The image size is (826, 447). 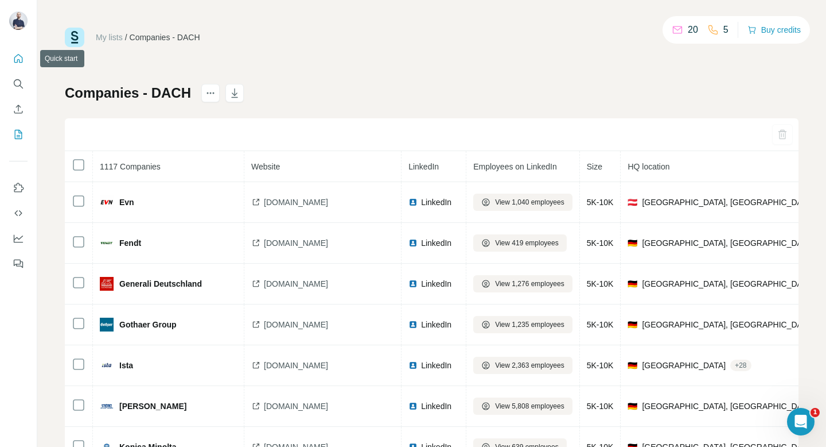 I want to click on button: View 5,808 employees, so click(x=523, y=406).